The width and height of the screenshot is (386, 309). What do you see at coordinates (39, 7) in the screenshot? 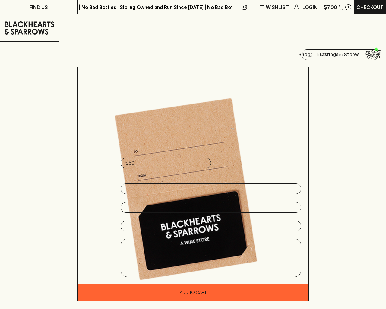
I see `p: FIND US` at bounding box center [39, 7].